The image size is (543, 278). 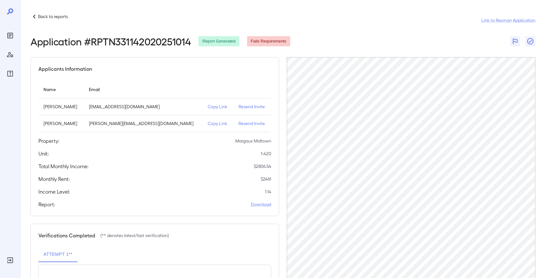 I want to click on h5: Unit:, so click(x=44, y=154).